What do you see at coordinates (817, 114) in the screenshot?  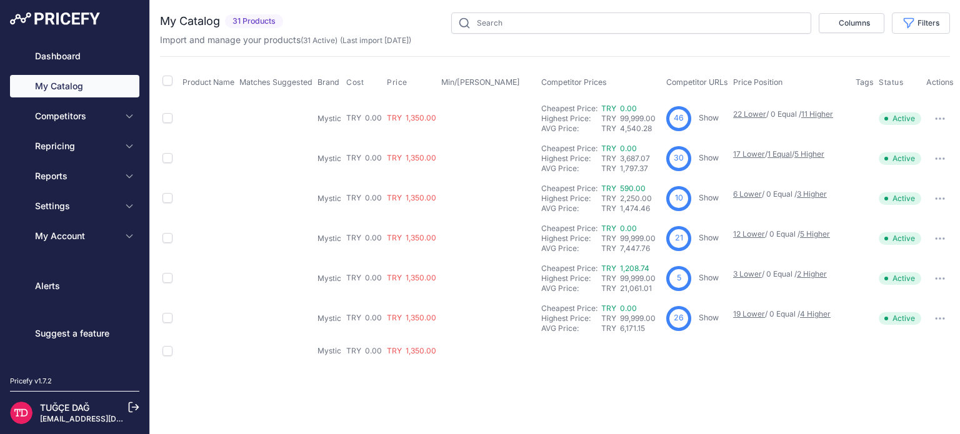 I see `a: 11 Higher` at bounding box center [817, 114].